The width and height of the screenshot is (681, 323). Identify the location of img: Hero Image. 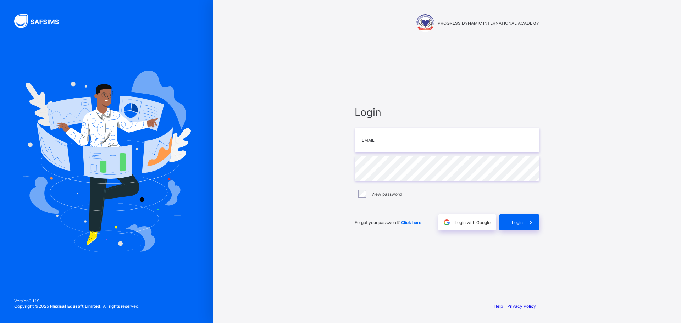
(106, 161).